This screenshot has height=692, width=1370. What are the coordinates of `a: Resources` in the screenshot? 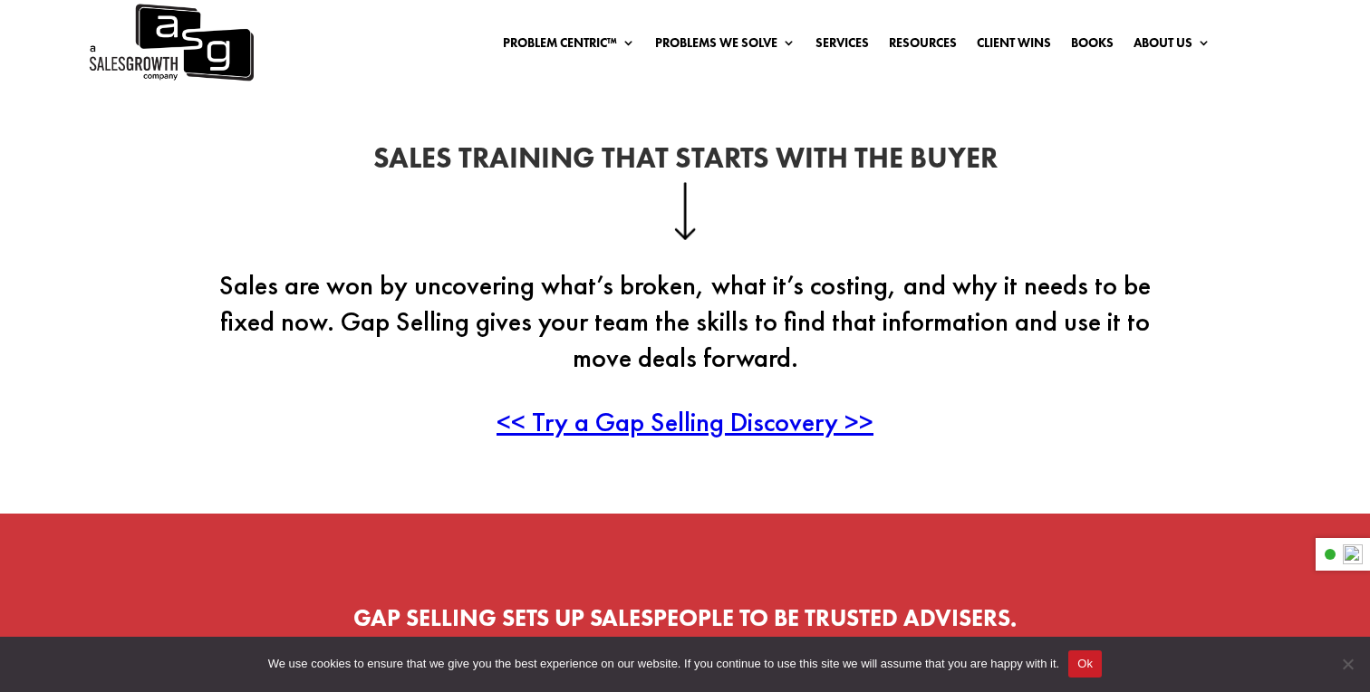 It's located at (923, 46).